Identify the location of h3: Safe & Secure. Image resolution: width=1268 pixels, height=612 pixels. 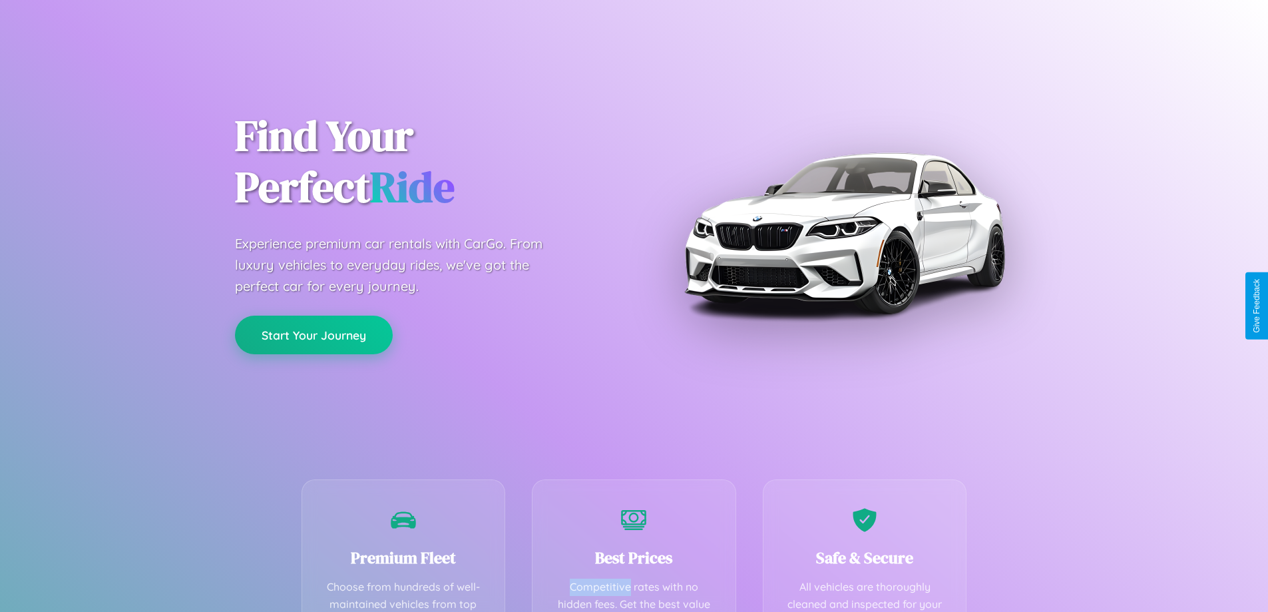
(865, 557).